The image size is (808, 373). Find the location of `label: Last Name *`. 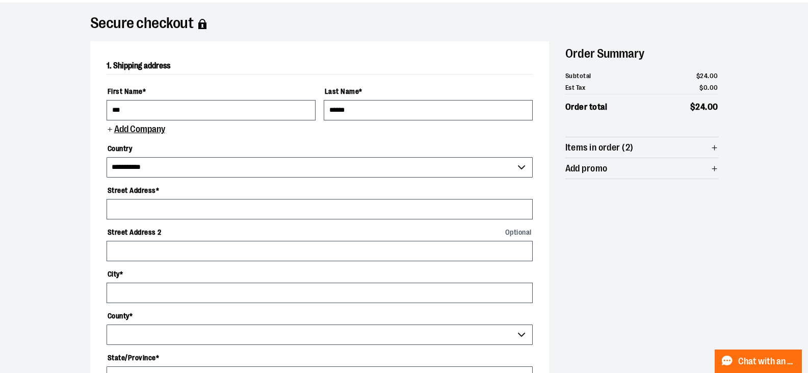

label: Last Name * is located at coordinates (428, 91).